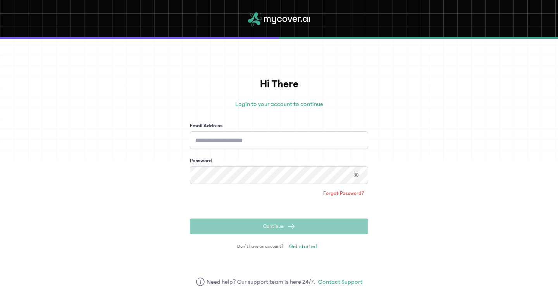  I want to click on span: Forgot Password?, so click(344, 193).